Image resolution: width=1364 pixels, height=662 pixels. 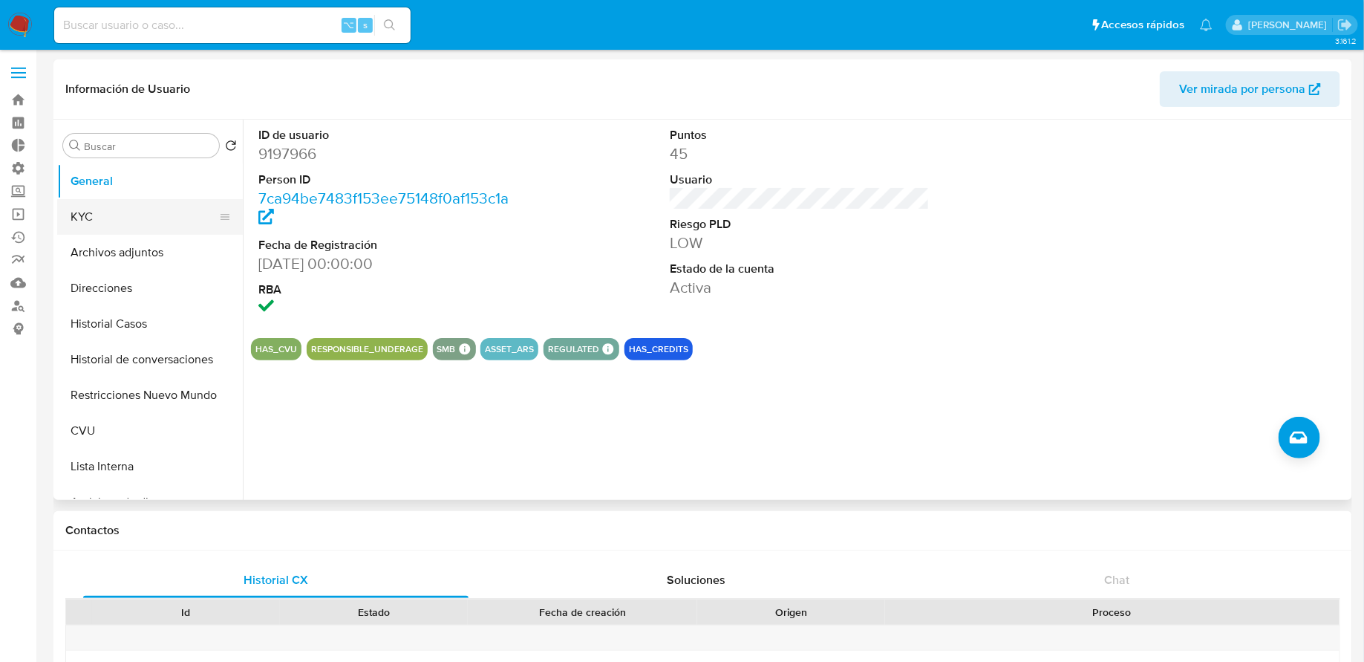 I want to click on dd: LOW, so click(x=800, y=243).